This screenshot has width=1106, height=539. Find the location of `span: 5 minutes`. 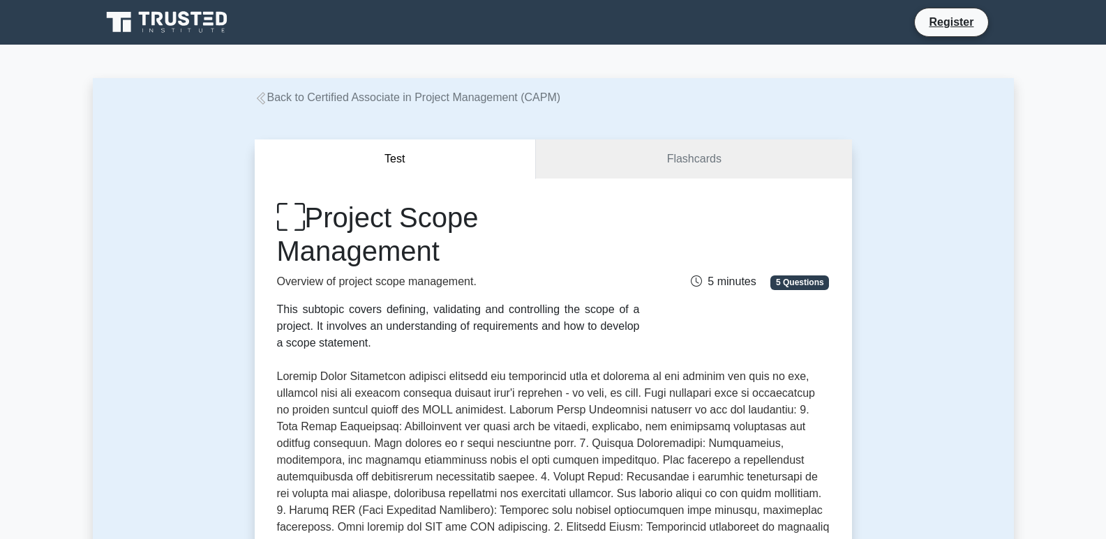

span: 5 minutes is located at coordinates (723, 281).